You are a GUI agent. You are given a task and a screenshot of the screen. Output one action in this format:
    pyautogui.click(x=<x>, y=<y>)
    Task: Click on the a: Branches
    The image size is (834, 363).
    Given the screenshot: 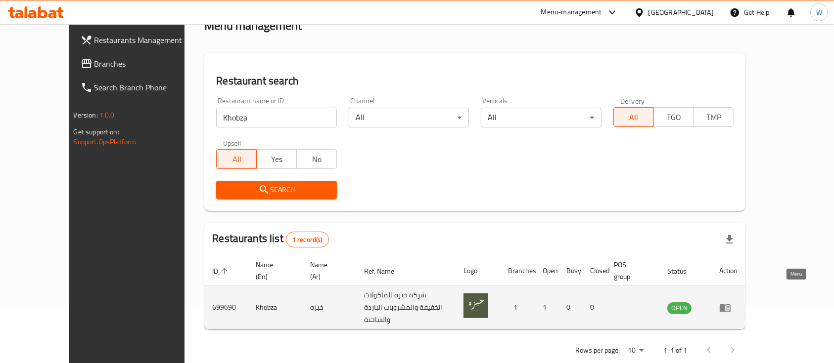 What is the action you would take?
    pyautogui.click(x=140, y=64)
    